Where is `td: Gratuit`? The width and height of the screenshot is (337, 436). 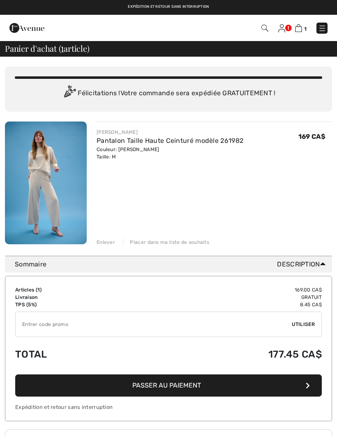
td: Gratuit is located at coordinates (226, 298).